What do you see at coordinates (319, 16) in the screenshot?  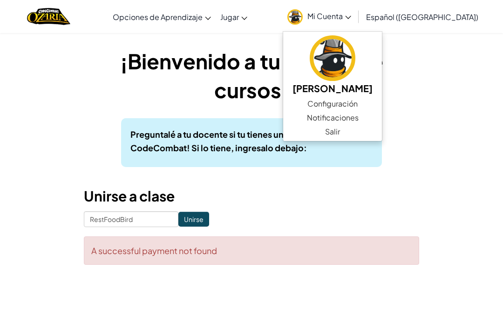 I see `a: Mi Cuenta` at bounding box center [319, 16].